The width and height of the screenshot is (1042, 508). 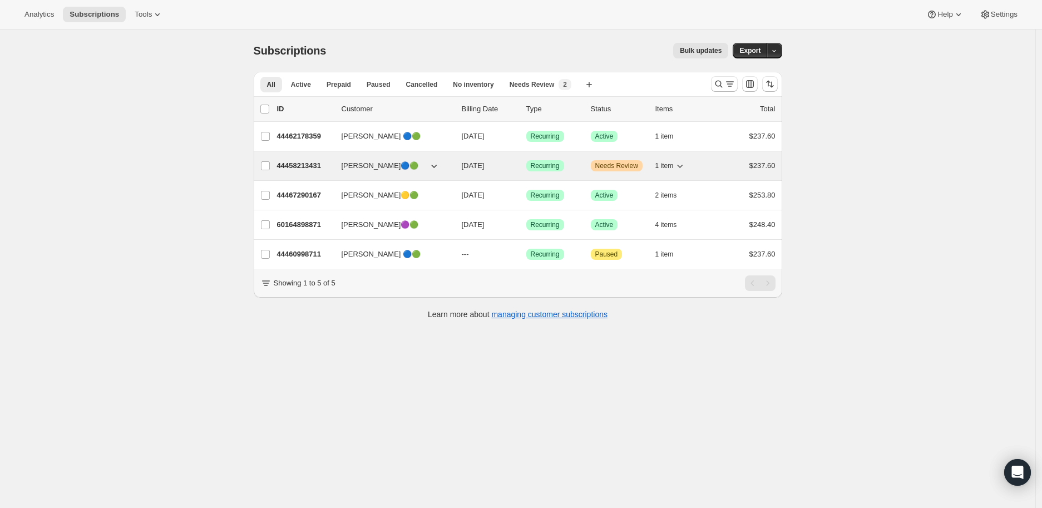 What do you see at coordinates (271, 85) in the screenshot?
I see `span: All` at bounding box center [271, 85].